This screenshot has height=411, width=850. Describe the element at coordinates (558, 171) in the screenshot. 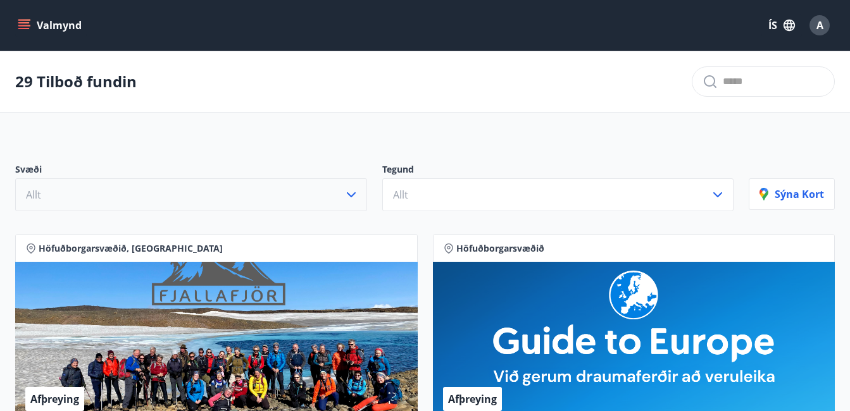

I see `p: Tegund` at that location.